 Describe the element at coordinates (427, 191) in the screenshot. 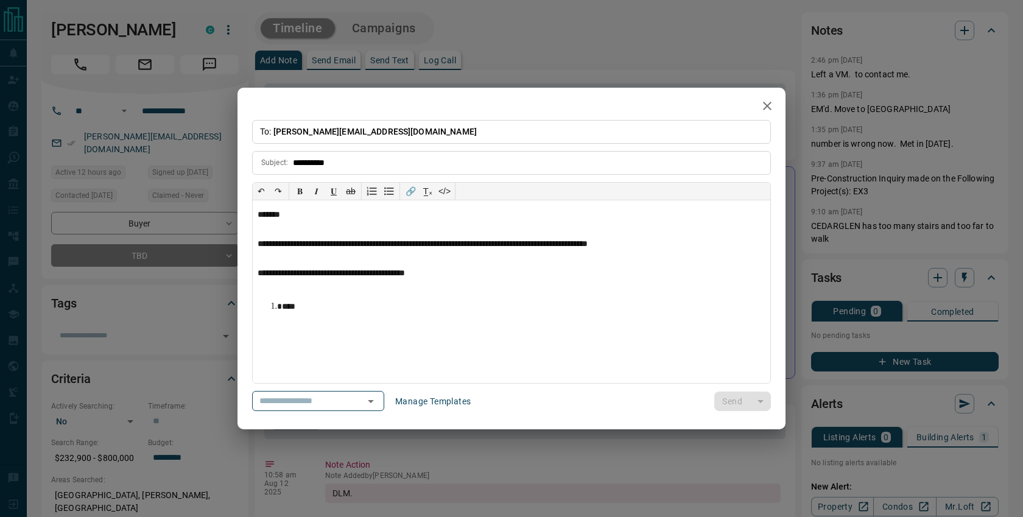

I see `button: T̲ₓ` at that location.